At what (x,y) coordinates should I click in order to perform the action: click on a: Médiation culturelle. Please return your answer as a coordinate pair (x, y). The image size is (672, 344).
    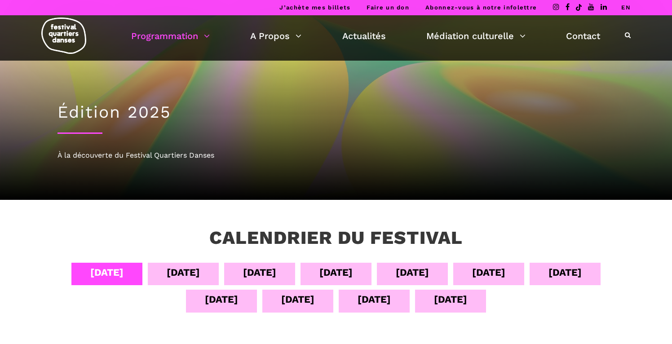
    Looking at the image, I should click on (476, 36).